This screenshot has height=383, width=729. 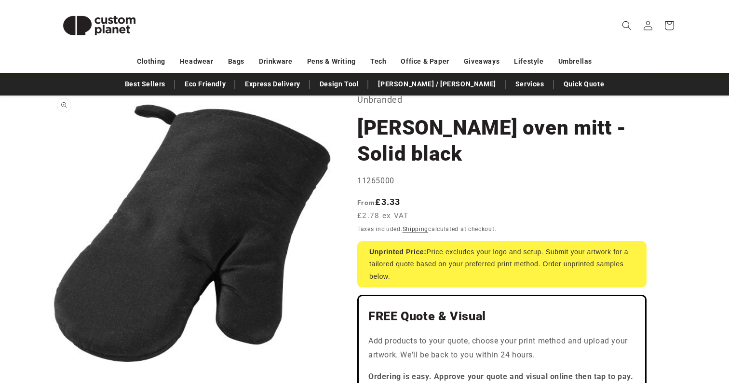 I want to click on strong: Unprinted Price:, so click(x=398, y=252).